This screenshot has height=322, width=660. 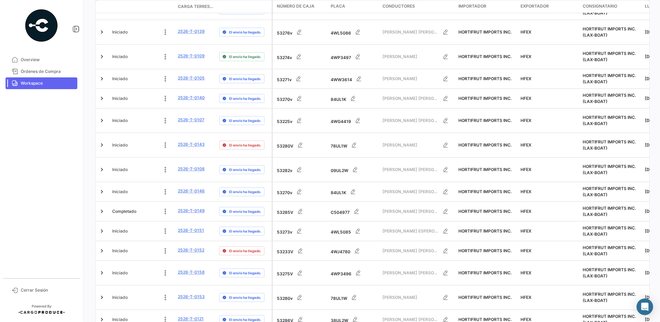 What do you see at coordinates (487, 7) in the screenshot?
I see `datatable-header-cell: Importador` at bounding box center [487, 7].